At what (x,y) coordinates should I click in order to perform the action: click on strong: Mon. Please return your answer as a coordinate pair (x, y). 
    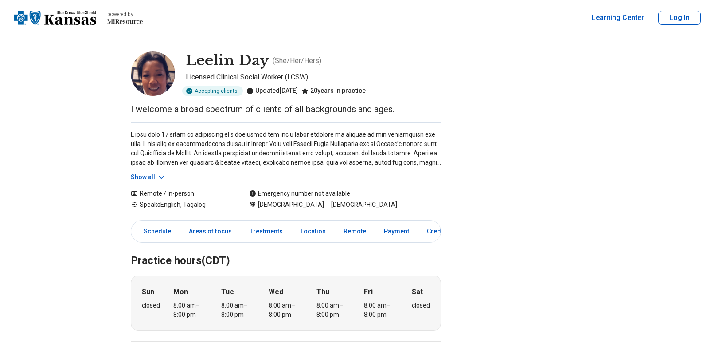
    Looking at the image, I should click on (180, 292).